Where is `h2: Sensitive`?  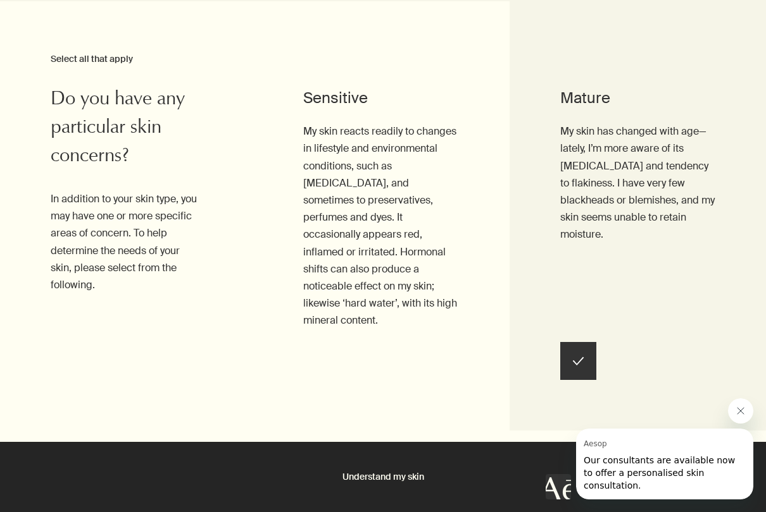
h2: Sensitive is located at coordinates (380, 98).